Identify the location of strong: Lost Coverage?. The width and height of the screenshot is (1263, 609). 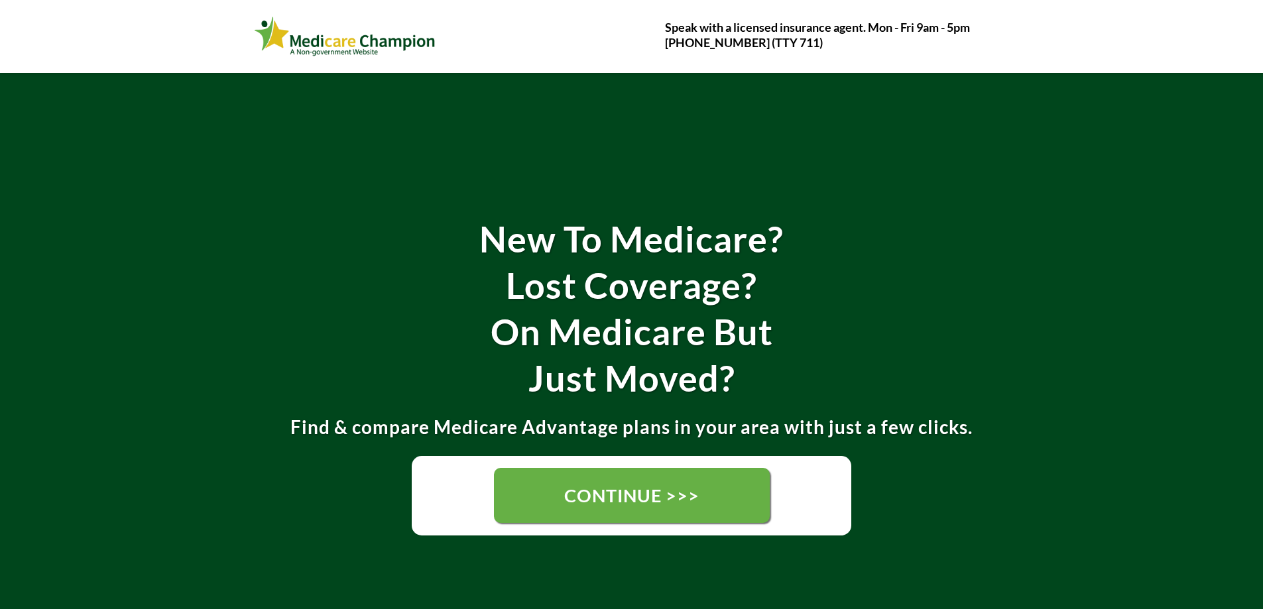
(631, 285).